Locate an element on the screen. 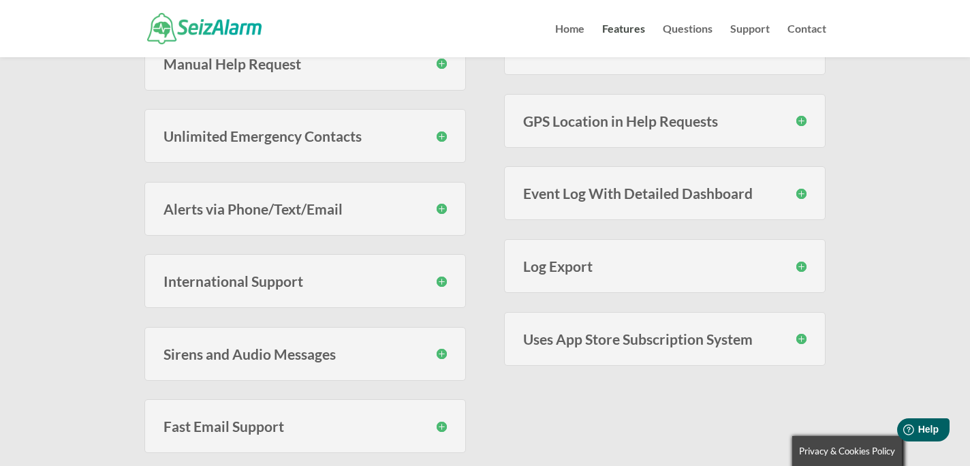 This screenshot has height=466, width=970. h3: Fast Email Support is located at coordinates (305, 426).